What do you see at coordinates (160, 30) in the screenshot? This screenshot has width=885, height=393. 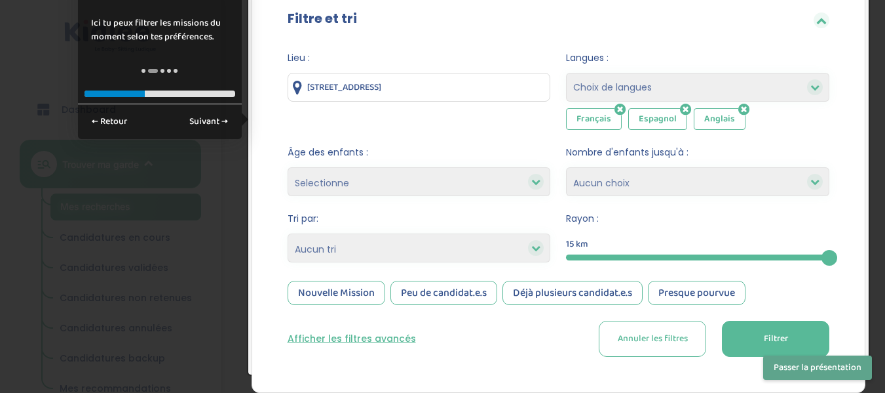 I see `div: Ici tu peux filtrer les missions du moment selon tes préférences.` at bounding box center [160, 30].